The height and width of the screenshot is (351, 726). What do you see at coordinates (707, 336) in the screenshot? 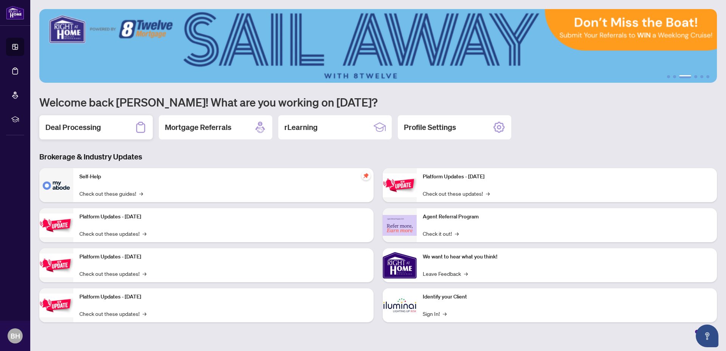
I see `button: Open asap` at bounding box center [707, 336].